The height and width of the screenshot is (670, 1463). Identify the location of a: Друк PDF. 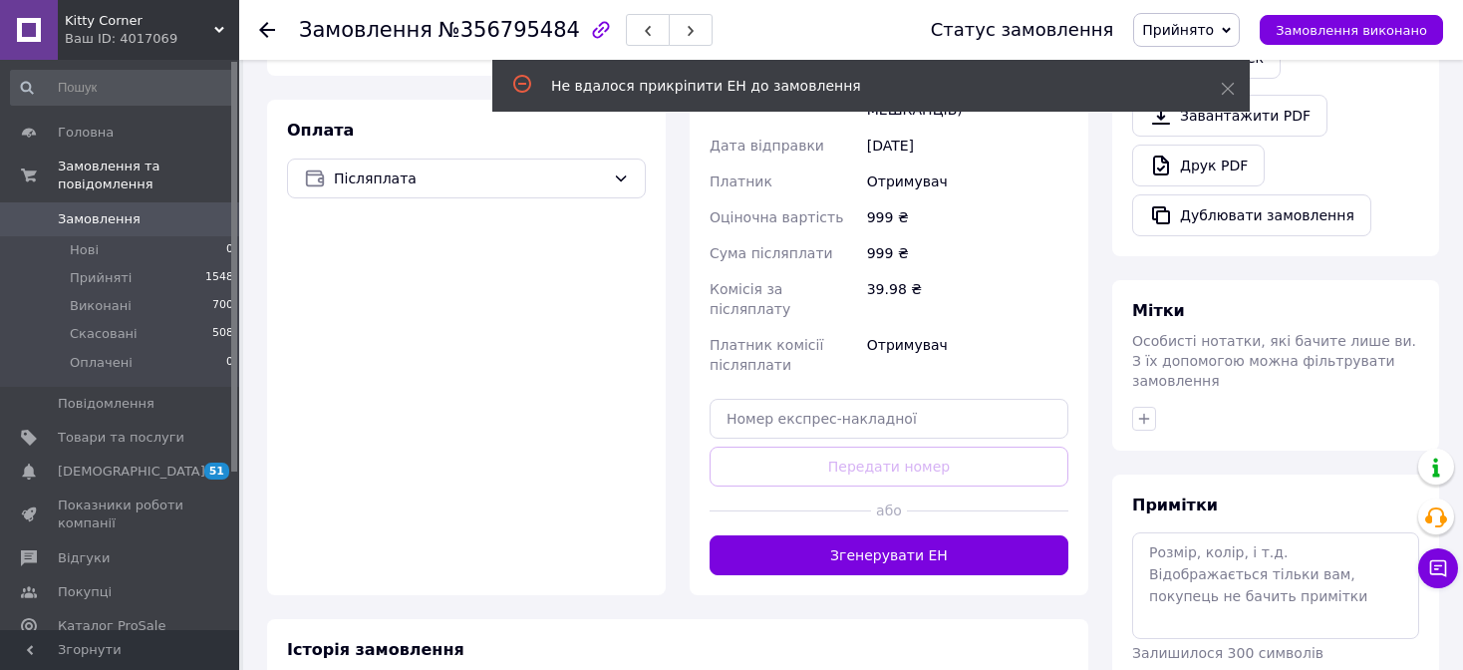
(1198, 165).